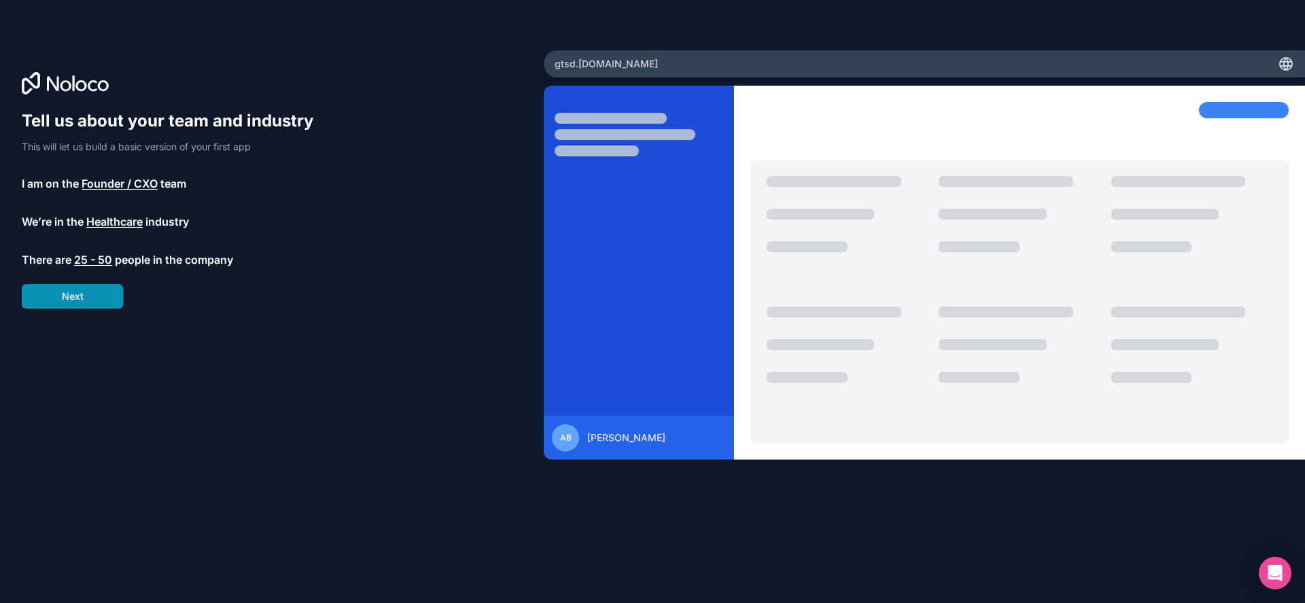 Image resolution: width=1305 pixels, height=603 pixels. Describe the element at coordinates (50, 184) in the screenshot. I see `span: I am on the` at that location.